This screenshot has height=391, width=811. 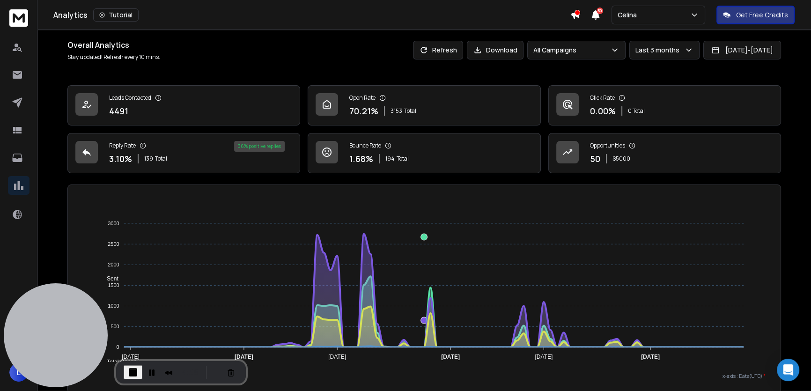 I want to click on button: Tutorial, so click(x=116, y=15).